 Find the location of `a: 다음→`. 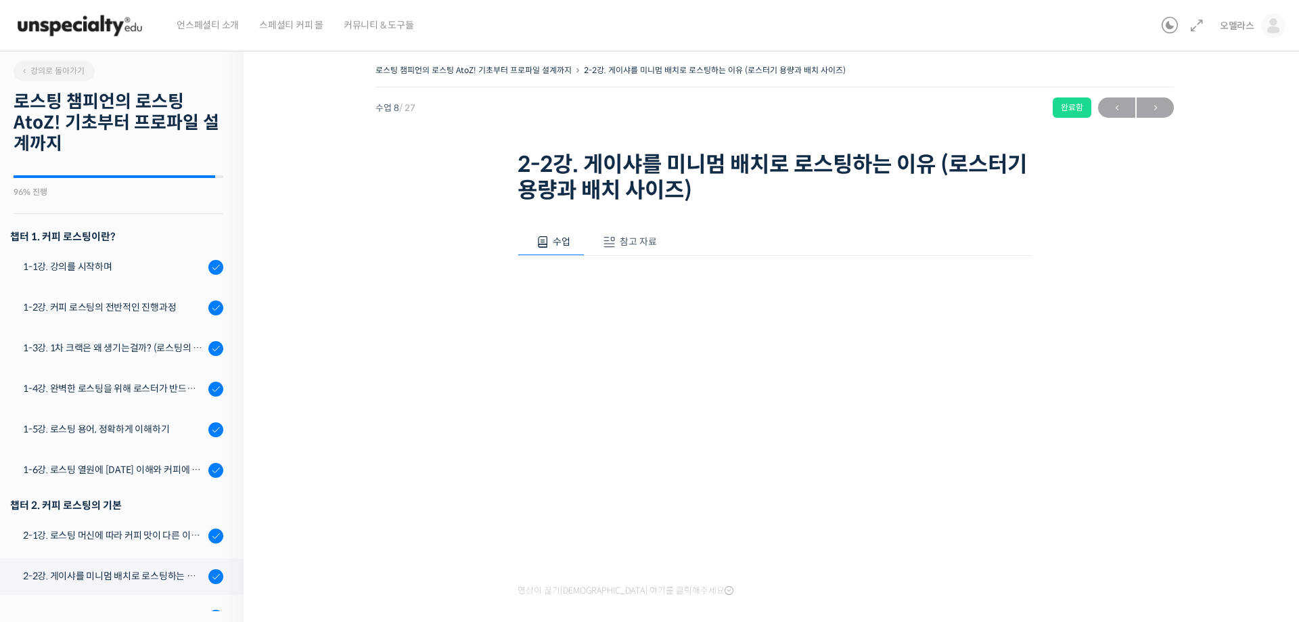

a: 다음→ is located at coordinates (1155, 108).